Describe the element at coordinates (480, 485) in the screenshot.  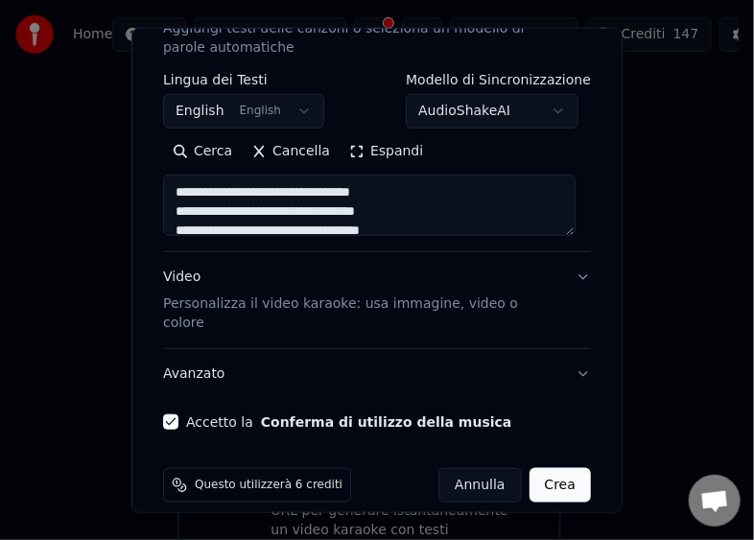
I see `button: Annulla` at that location.